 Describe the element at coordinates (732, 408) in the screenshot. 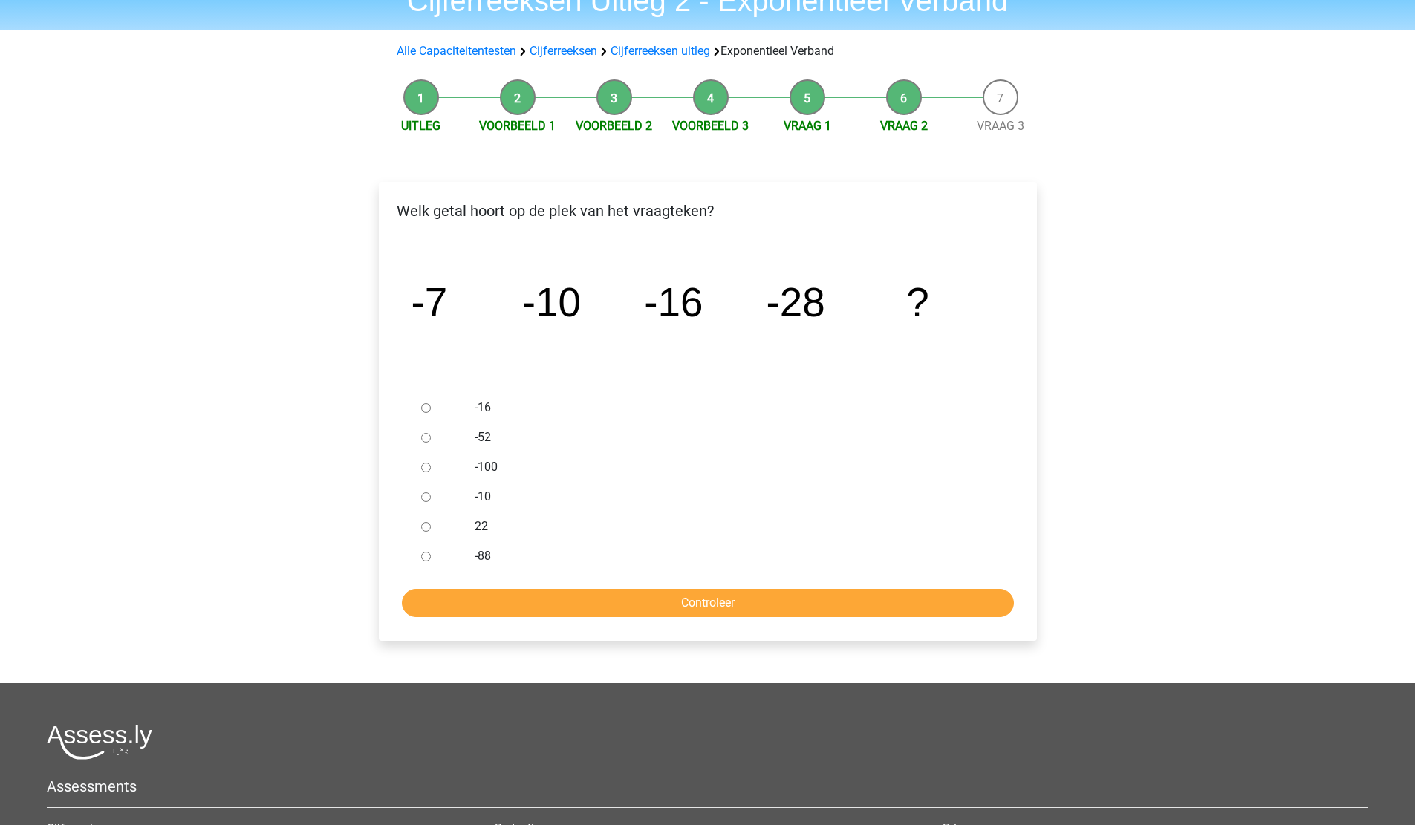

I see `label: -16` at that location.